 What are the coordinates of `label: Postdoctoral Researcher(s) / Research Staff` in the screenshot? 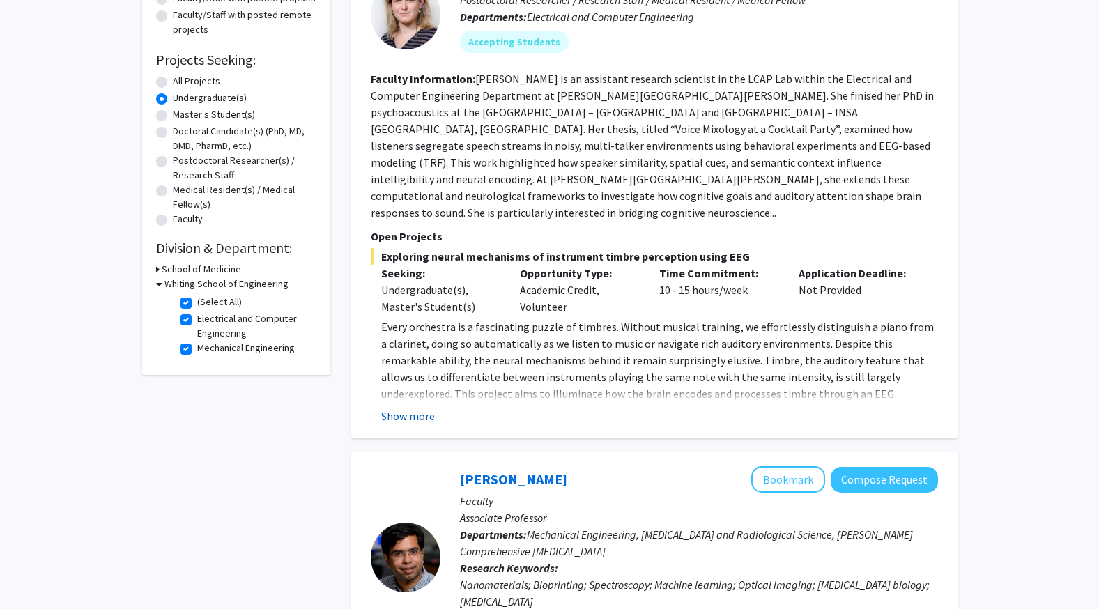 It's located at (245, 168).